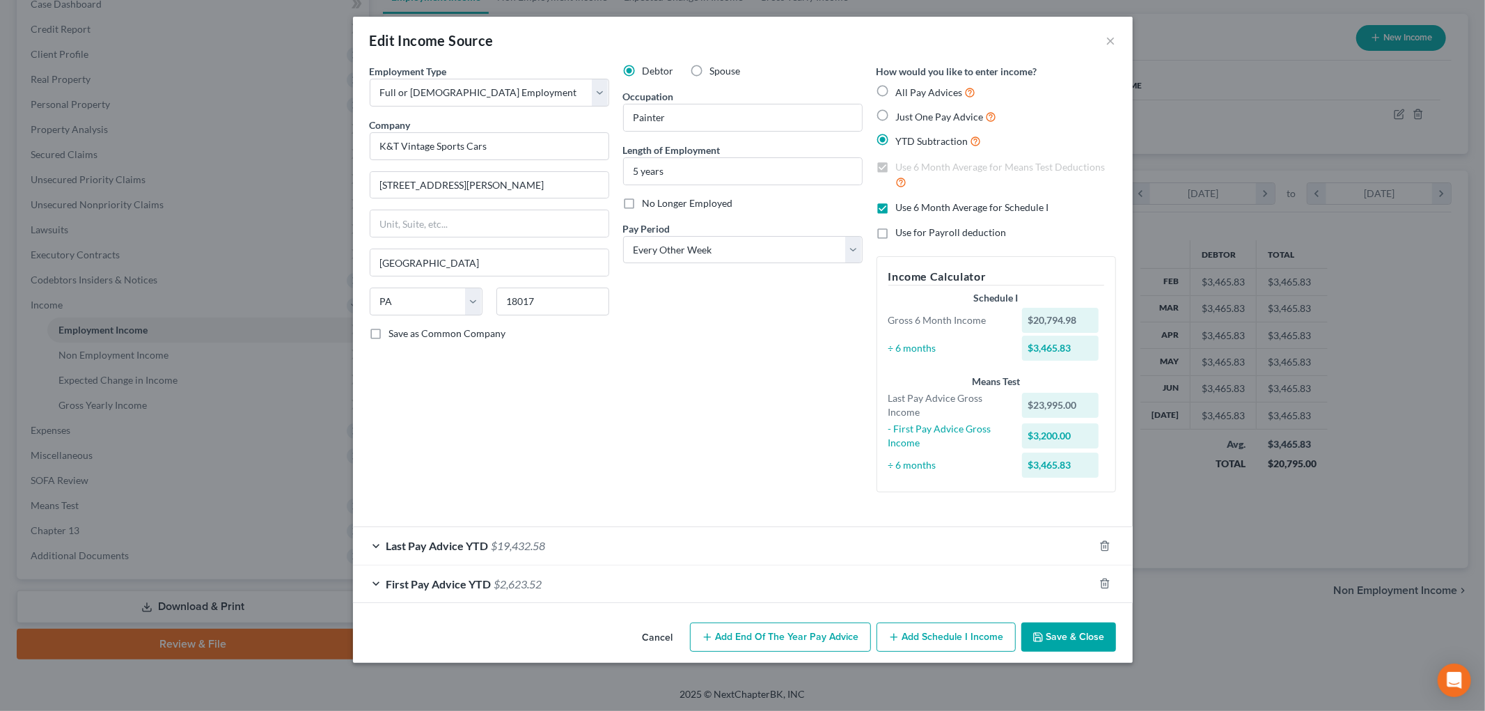  I want to click on div: $3,200.00, so click(1061, 436).